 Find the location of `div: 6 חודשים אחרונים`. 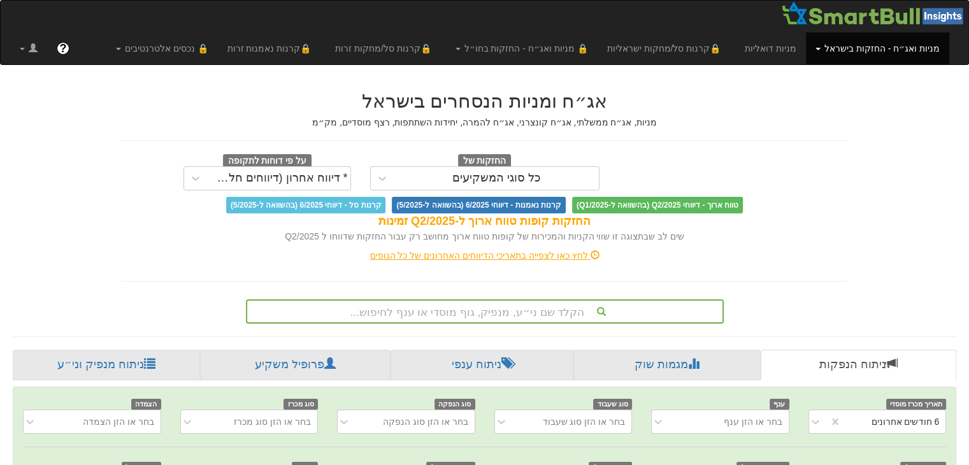

div: 6 חודשים אחרונים is located at coordinates (905, 422).